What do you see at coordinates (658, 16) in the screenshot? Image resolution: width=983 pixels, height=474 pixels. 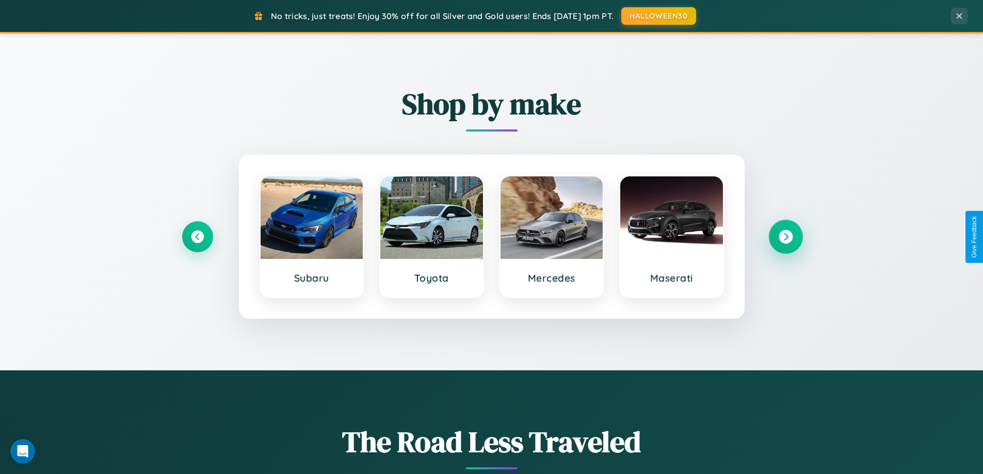 I see `button: HALLOWEEN30` at bounding box center [658, 16].